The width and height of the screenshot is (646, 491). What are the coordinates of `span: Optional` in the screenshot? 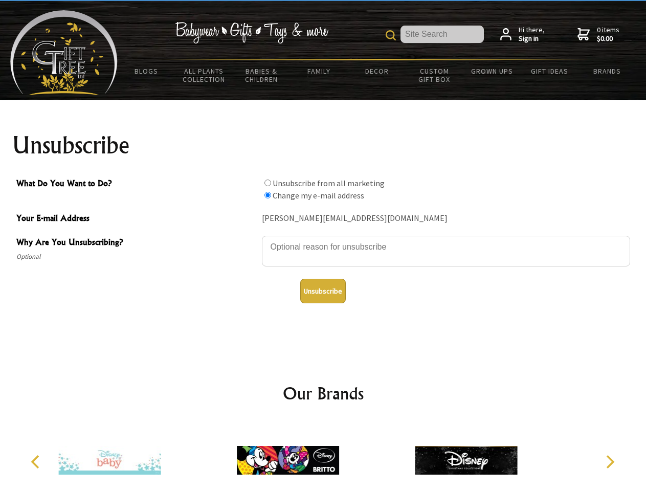 It's located at (137, 257).